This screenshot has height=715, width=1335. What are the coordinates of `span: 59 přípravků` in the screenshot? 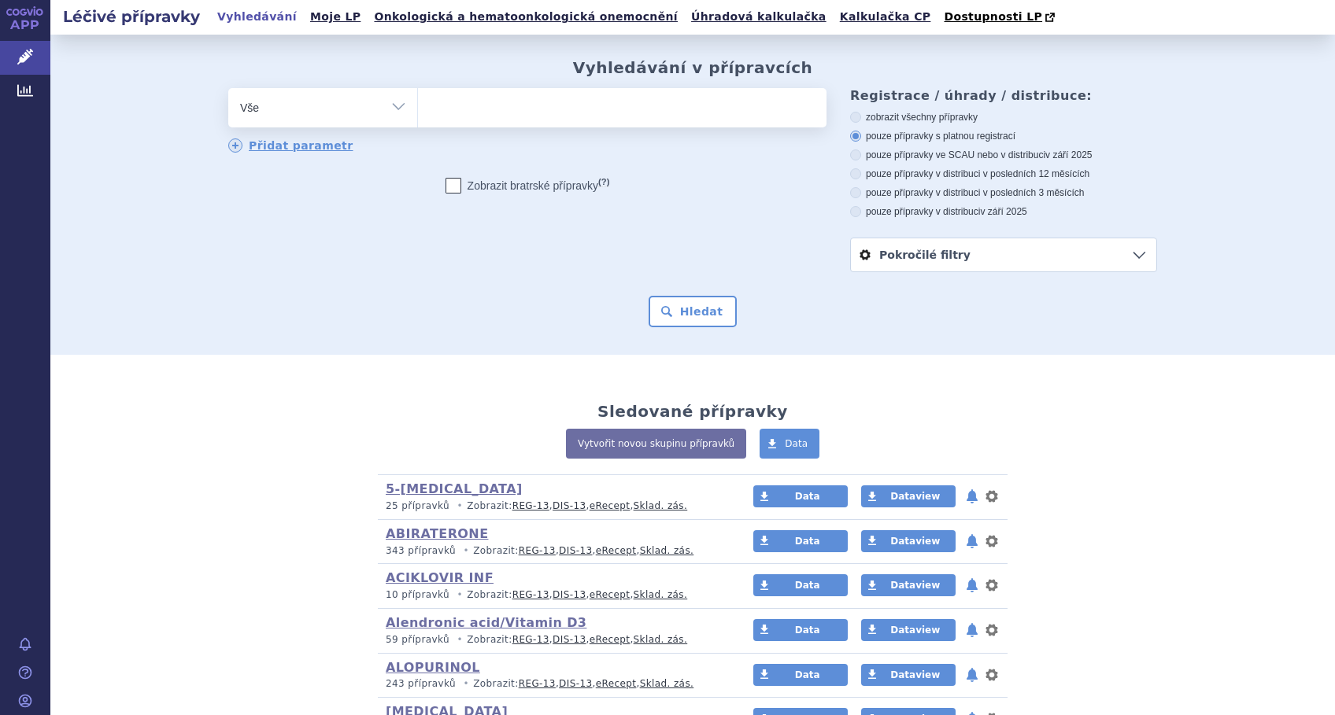 It's located at (417, 640).